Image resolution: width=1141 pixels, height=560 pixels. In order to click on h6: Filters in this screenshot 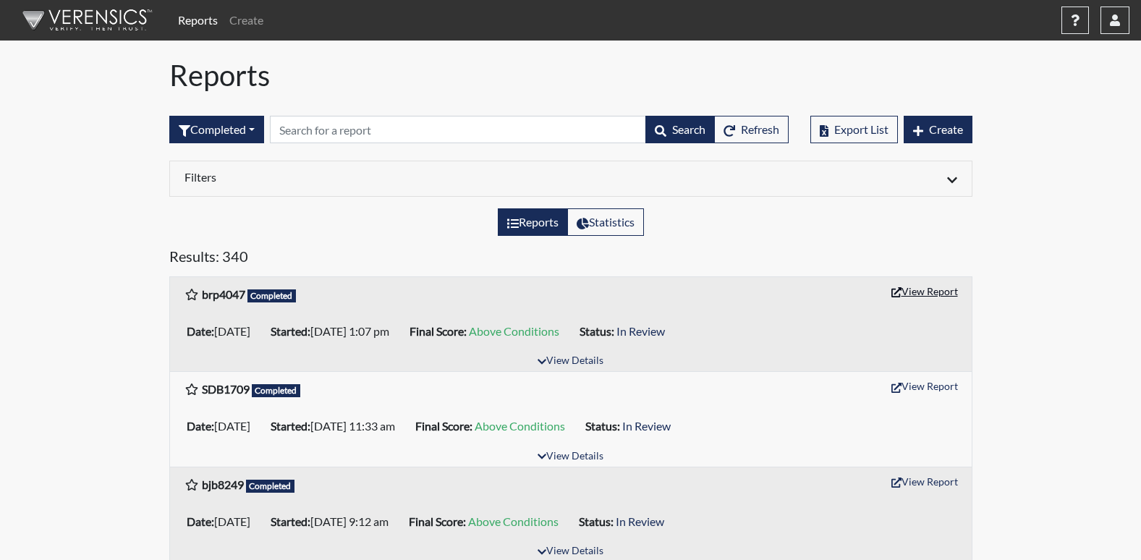, I will do `click(372, 176)`.